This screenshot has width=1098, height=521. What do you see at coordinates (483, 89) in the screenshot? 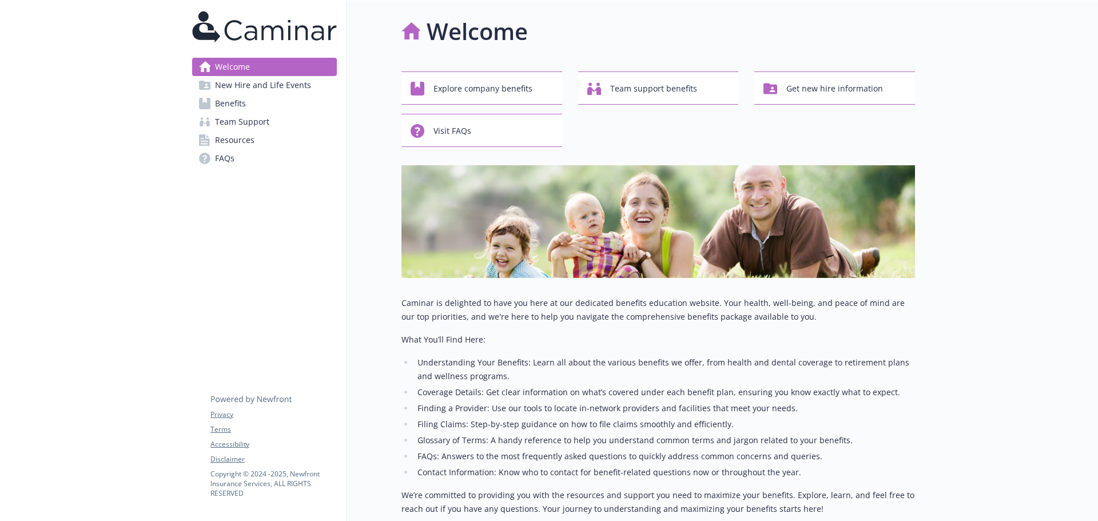
I see `span: Explore company benefits` at bounding box center [483, 89].